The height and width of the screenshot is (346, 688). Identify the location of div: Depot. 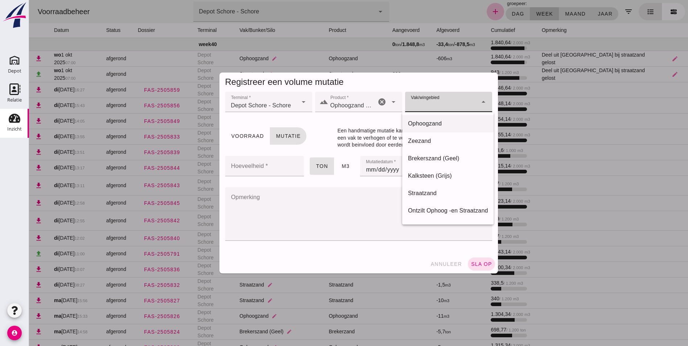
(15, 71).